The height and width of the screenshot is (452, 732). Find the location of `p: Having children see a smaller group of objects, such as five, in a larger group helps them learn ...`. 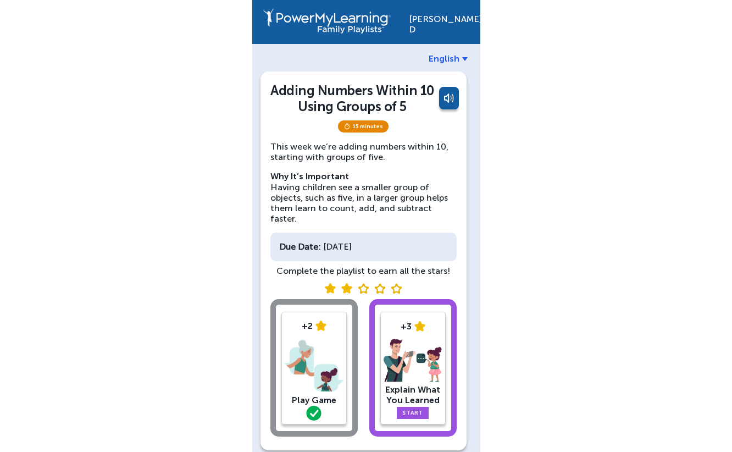

p: Having children see a smaller group of objects, such as five, in a larger group helps them learn ... is located at coordinates (363, 197).